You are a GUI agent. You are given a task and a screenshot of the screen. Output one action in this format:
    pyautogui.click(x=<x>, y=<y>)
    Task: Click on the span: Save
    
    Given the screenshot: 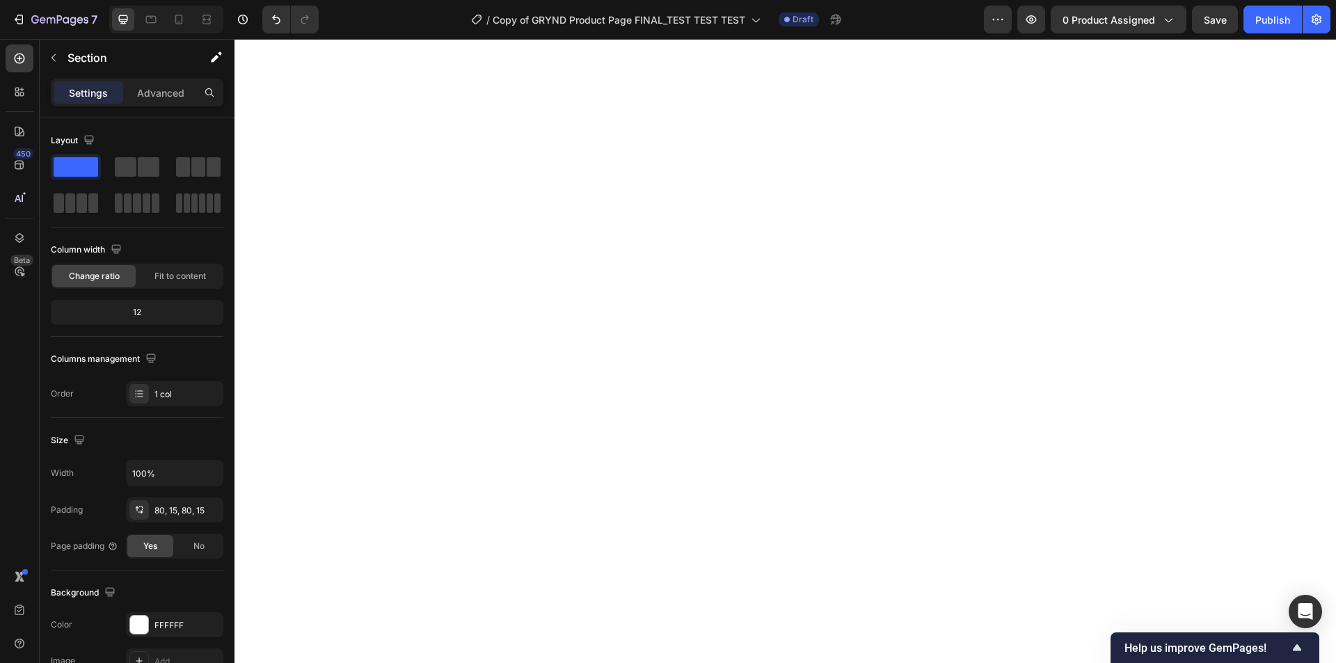 What is the action you would take?
    pyautogui.click(x=1215, y=19)
    